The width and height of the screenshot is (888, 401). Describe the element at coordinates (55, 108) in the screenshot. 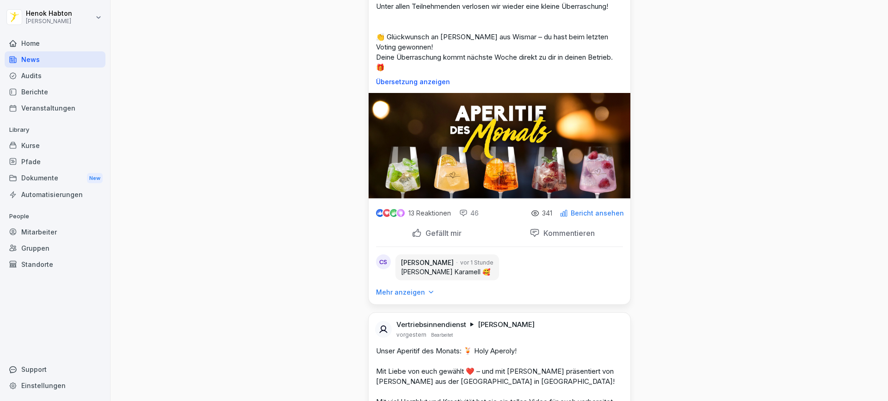

I see `div: Veranstaltungen` at that location.